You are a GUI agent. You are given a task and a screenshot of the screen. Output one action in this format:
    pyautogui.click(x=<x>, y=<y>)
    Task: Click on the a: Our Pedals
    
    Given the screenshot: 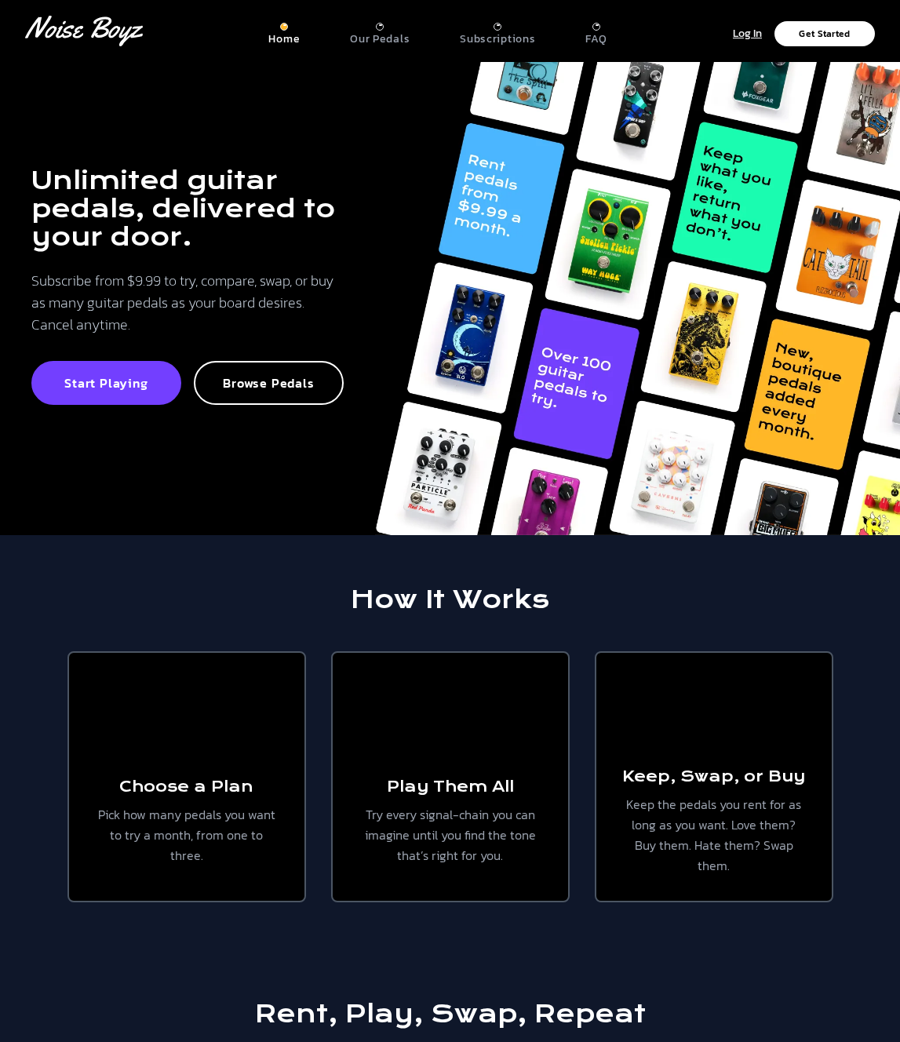 What is the action you would take?
    pyautogui.click(x=380, y=31)
    